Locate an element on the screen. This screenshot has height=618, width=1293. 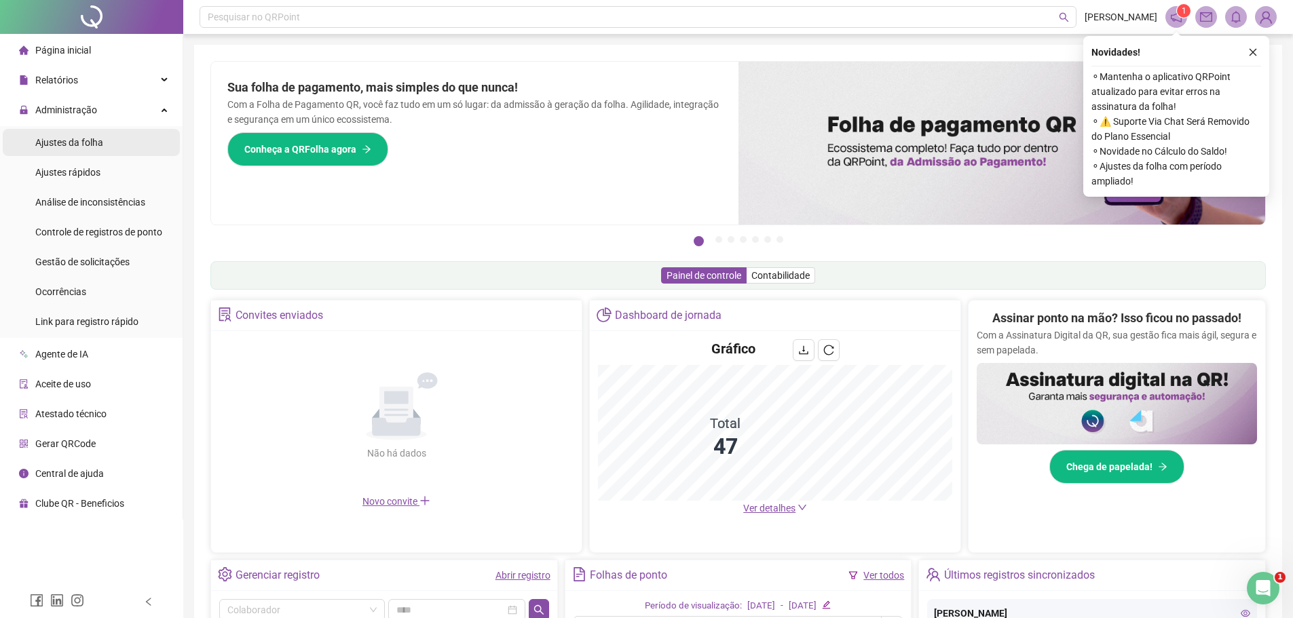
span: download is located at coordinates (804, 350).